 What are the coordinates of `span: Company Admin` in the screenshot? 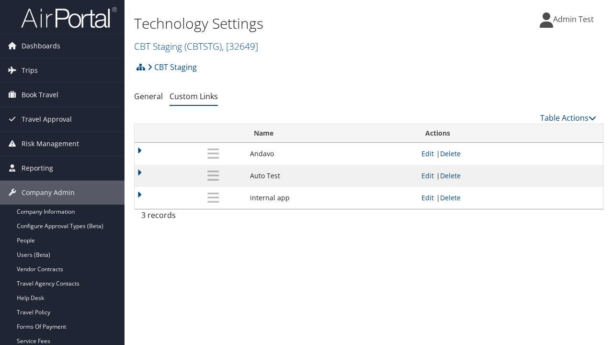 It's located at (48, 193).